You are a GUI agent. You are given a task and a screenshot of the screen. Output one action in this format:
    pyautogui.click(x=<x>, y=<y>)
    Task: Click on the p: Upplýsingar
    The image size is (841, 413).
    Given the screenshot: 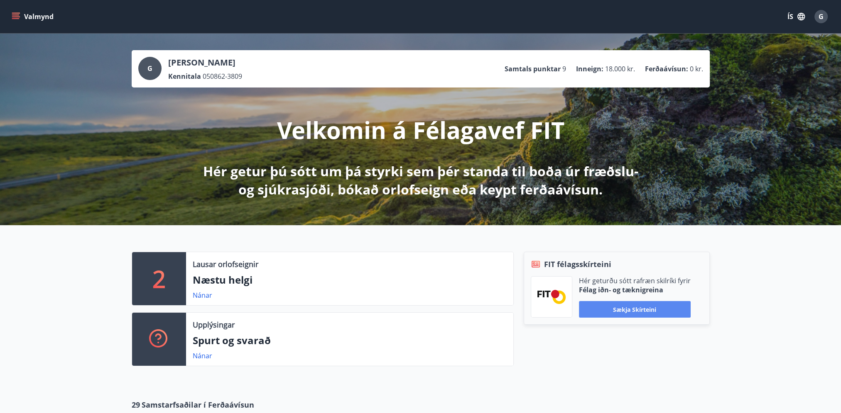 What is the action you would take?
    pyautogui.click(x=213, y=325)
    